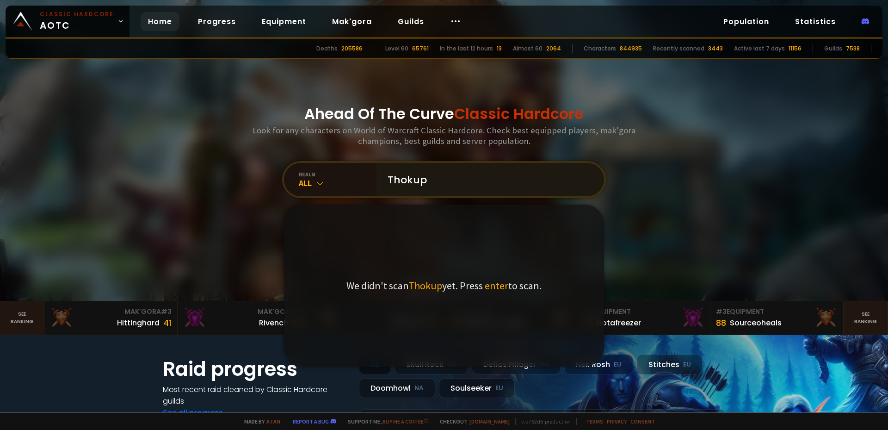  What do you see at coordinates (496, 285) in the screenshot?
I see `span: enter` at bounding box center [496, 285].